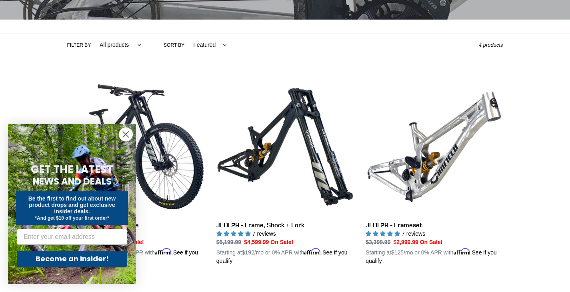 This screenshot has height=292, width=570. What do you see at coordinates (72, 170) in the screenshot?
I see `span: GET THE LATEST` at bounding box center [72, 170].